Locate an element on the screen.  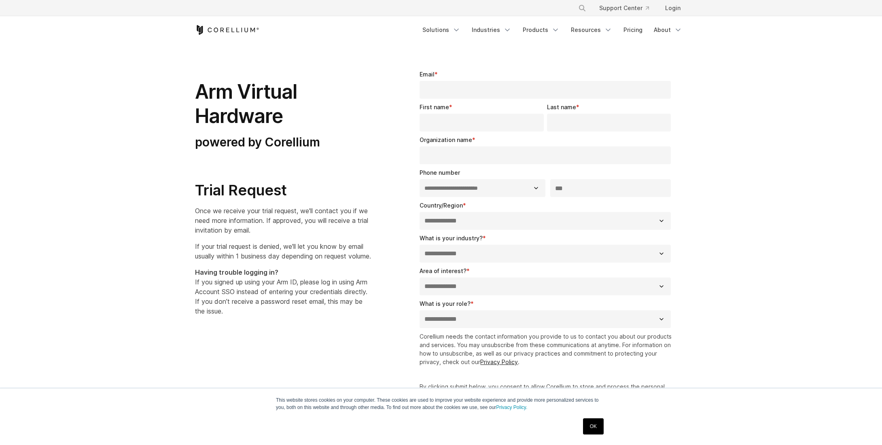
a: Login is located at coordinates (673, 8).